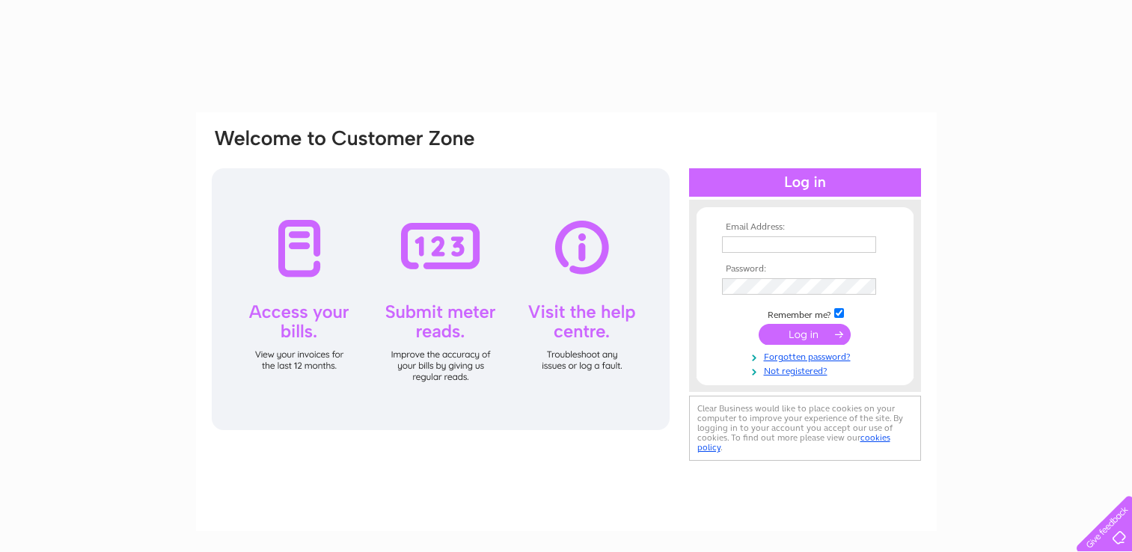  What do you see at coordinates (805, 314) in the screenshot?
I see `td: Remember me?` at bounding box center [805, 314].